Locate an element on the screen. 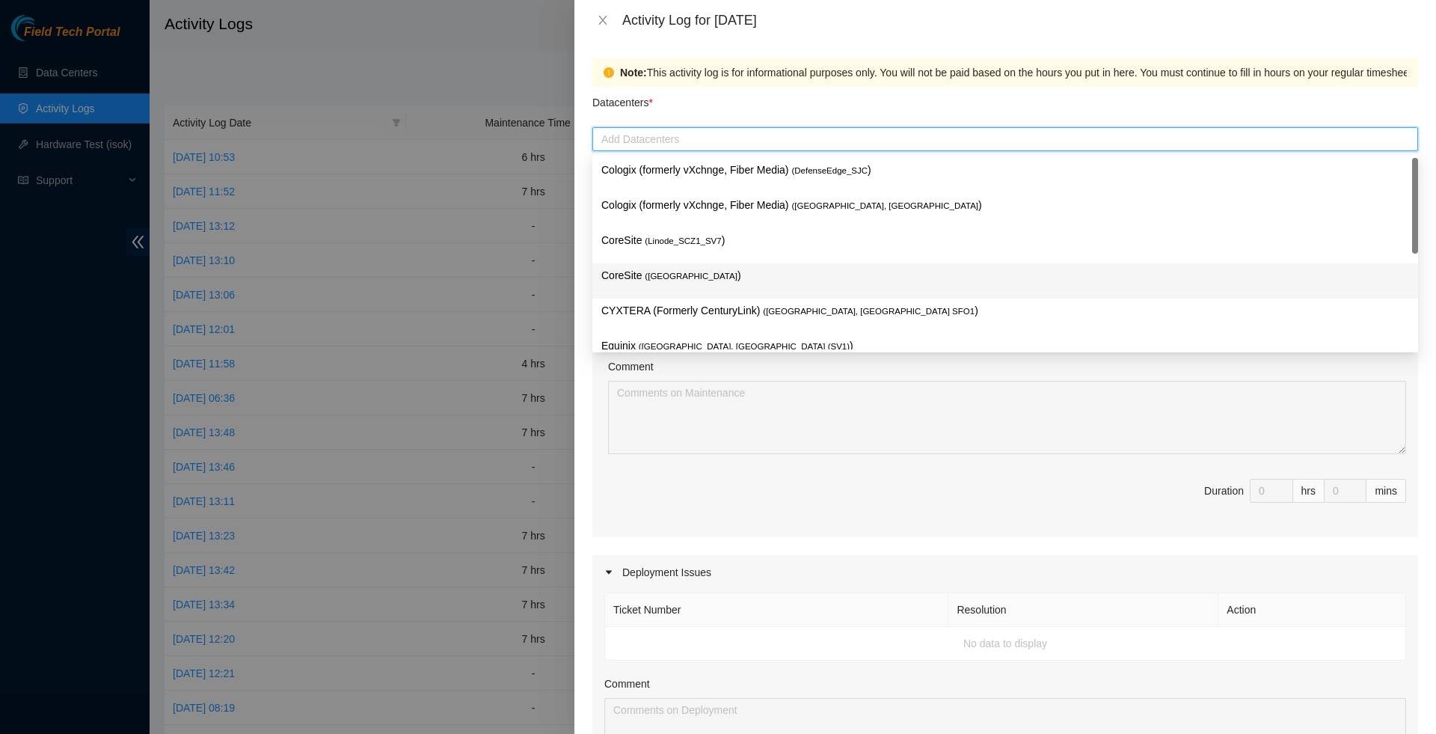 The height and width of the screenshot is (734, 1436). span: ( DefenseEdge_SJC is located at coordinates (829, 171).